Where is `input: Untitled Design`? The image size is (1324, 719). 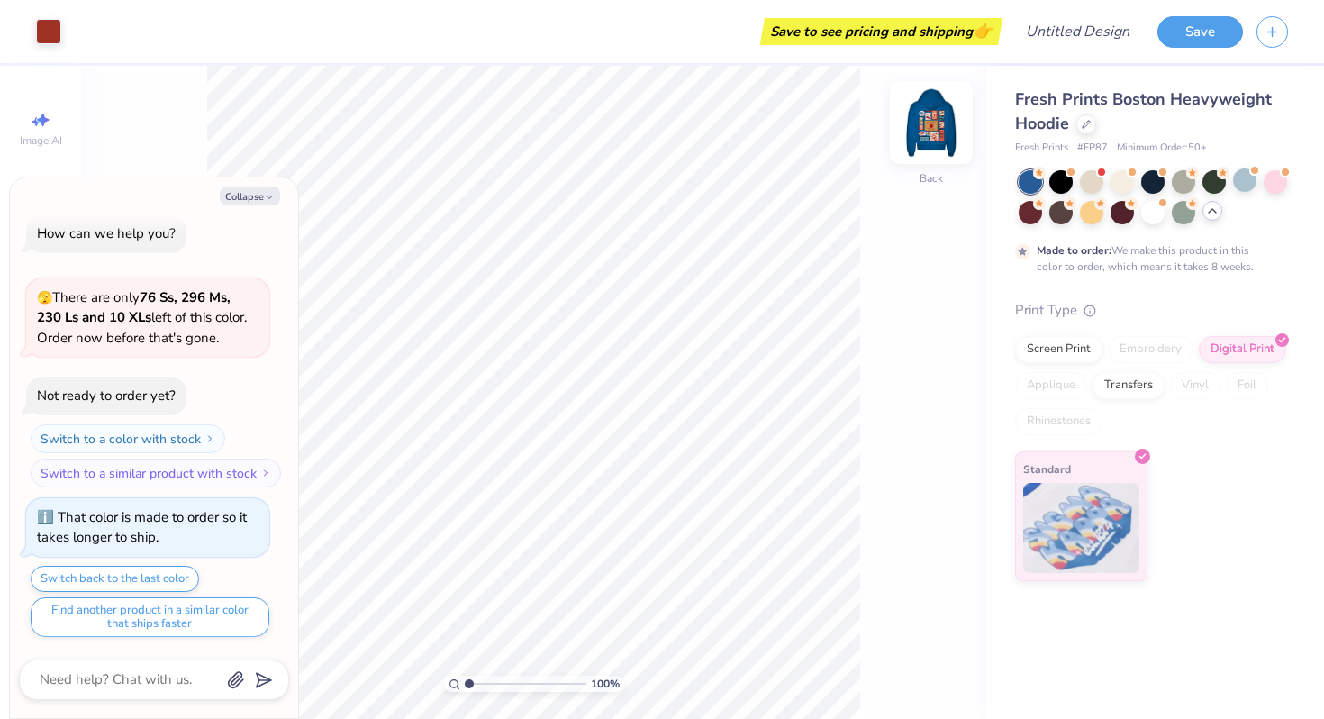 input: Untitled Design is located at coordinates (1077, 32).